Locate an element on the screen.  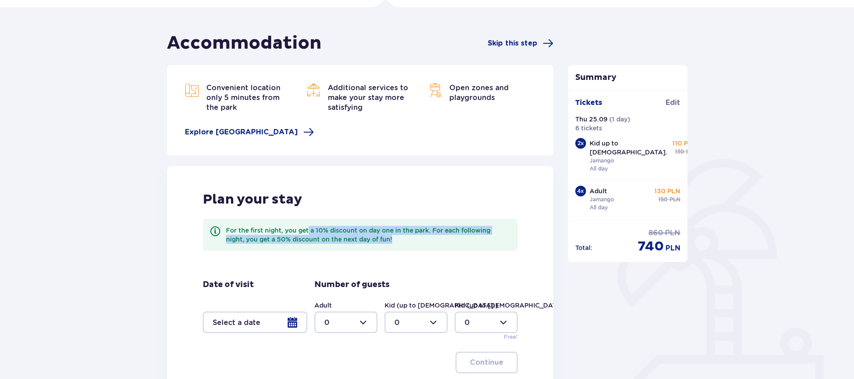
span: Additional services to make your stay more satisfying is located at coordinates (368, 97).